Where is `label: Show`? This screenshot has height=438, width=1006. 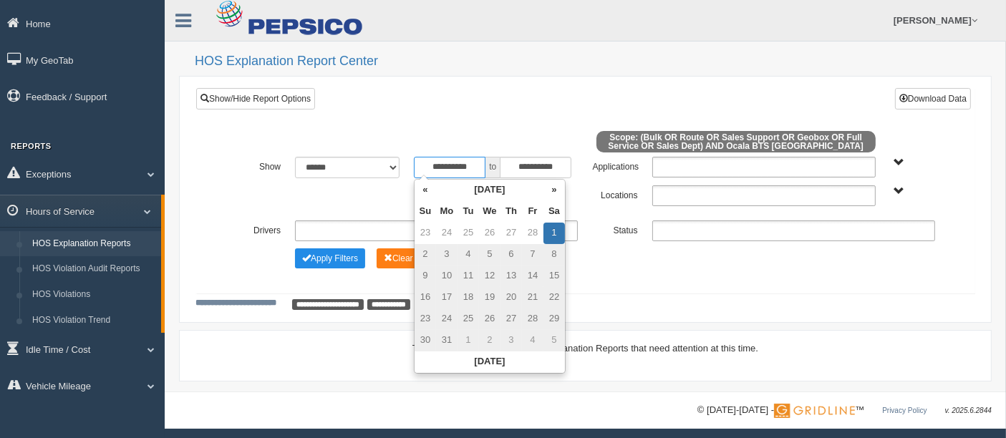 label: Show is located at coordinates (258, 165).